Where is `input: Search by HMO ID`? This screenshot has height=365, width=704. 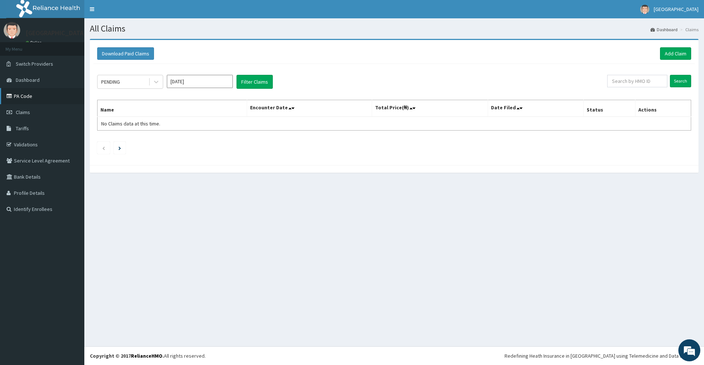
input: Search by HMO ID is located at coordinates (637, 81).